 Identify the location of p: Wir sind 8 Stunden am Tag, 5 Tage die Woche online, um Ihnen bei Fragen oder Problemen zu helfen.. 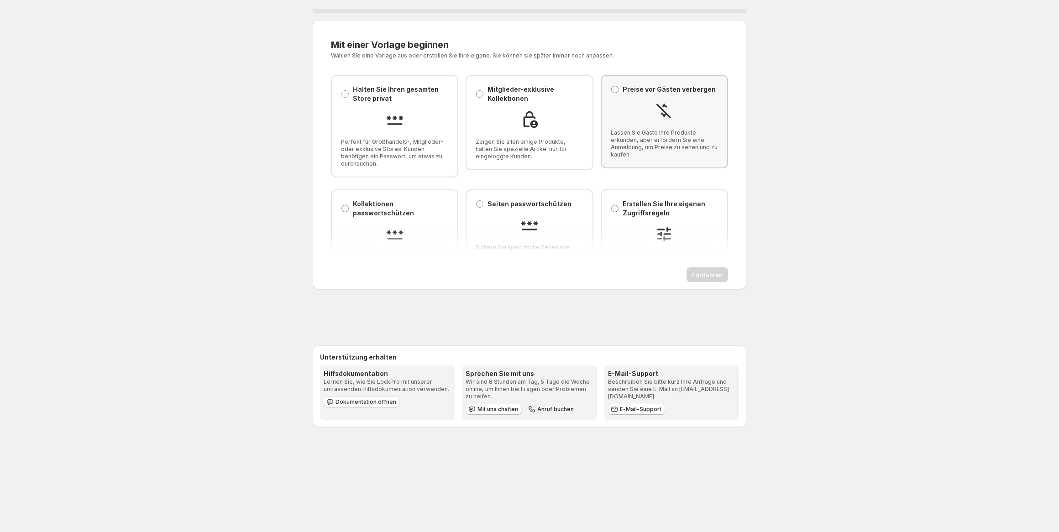
(529, 390).